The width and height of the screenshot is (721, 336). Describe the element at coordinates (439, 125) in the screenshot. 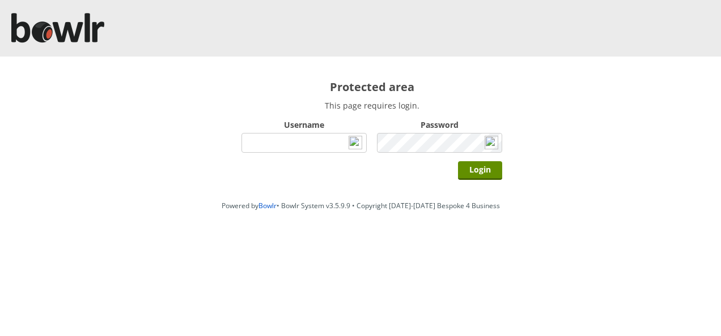

I see `label: Password` at that location.